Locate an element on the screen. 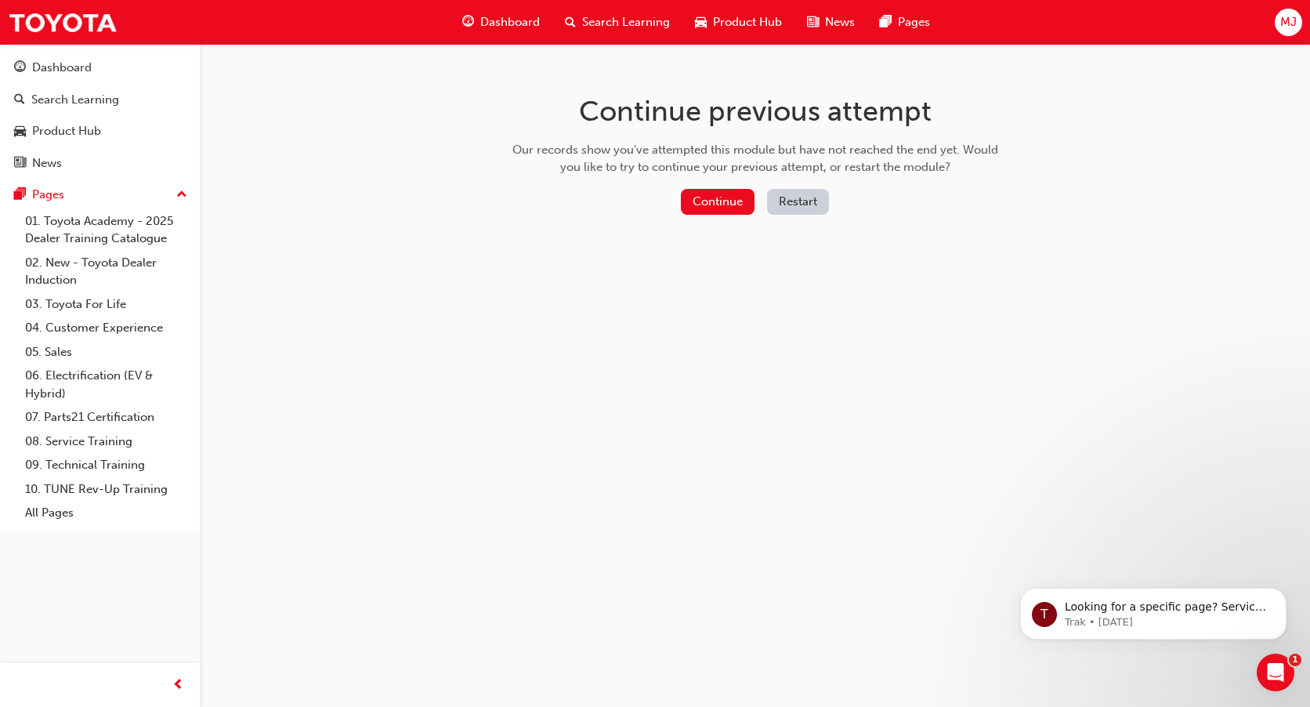 This screenshot has height=707, width=1310. a: guage-iconDashboard is located at coordinates (501, 22).